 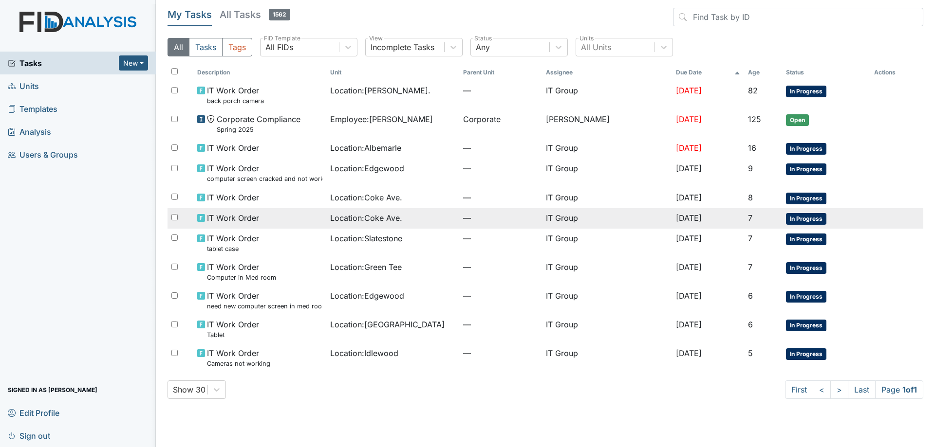 What do you see at coordinates (239, 364) in the screenshot?
I see `small: Cameras not working` at bounding box center [239, 364].